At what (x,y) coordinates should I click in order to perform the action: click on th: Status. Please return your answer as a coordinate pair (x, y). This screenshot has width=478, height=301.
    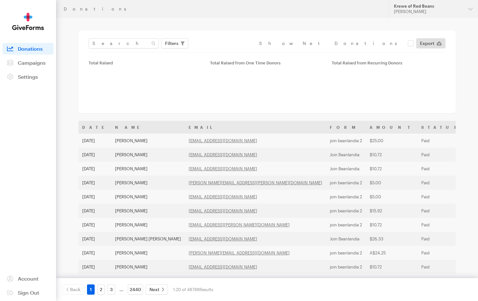
    Looking at the image, I should click on (441, 127).